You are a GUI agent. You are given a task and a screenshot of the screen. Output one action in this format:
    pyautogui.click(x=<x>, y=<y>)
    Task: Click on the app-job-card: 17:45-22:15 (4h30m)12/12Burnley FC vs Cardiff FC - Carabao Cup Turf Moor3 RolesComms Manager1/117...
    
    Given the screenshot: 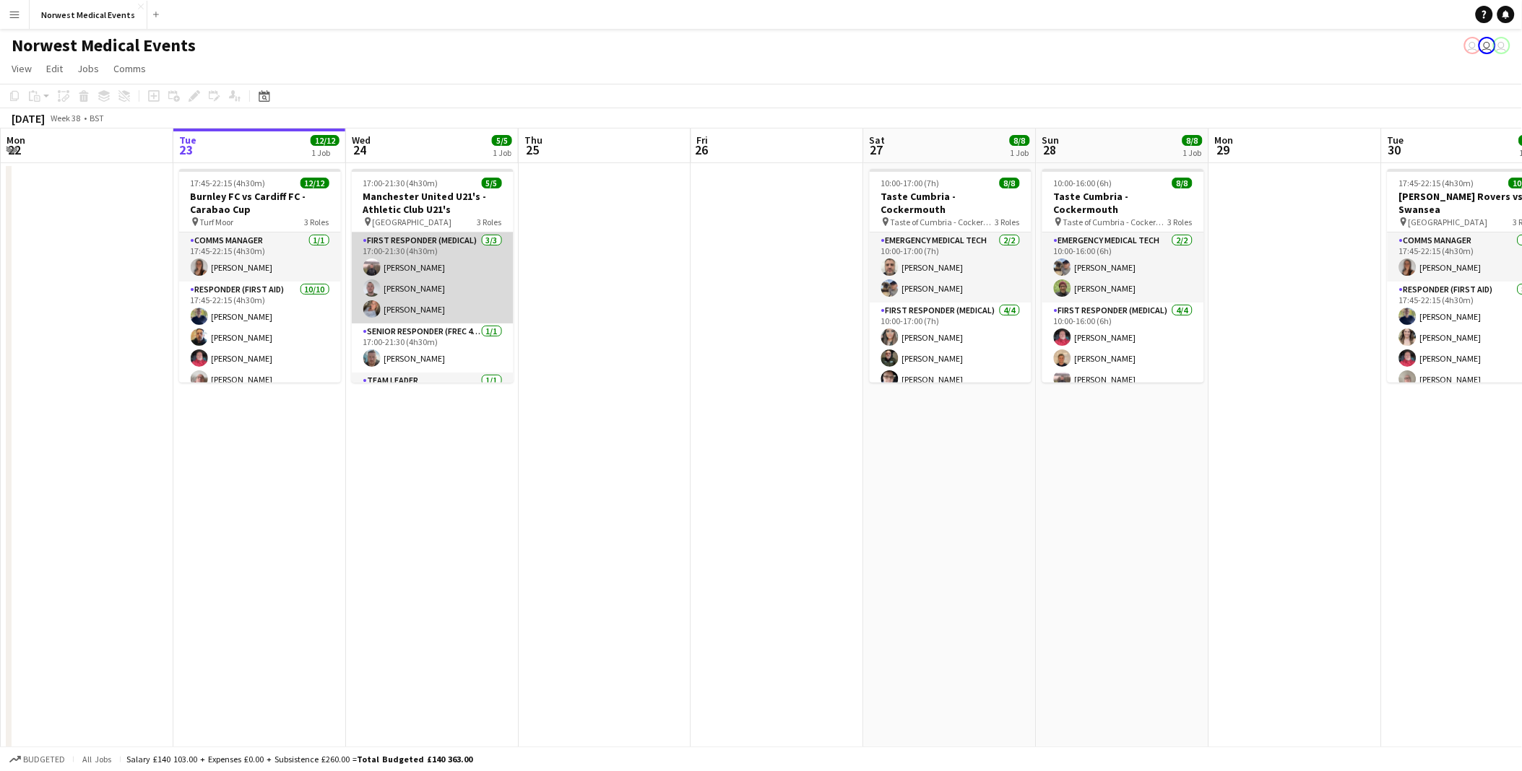 What is the action you would take?
    pyautogui.click(x=260, y=276)
    